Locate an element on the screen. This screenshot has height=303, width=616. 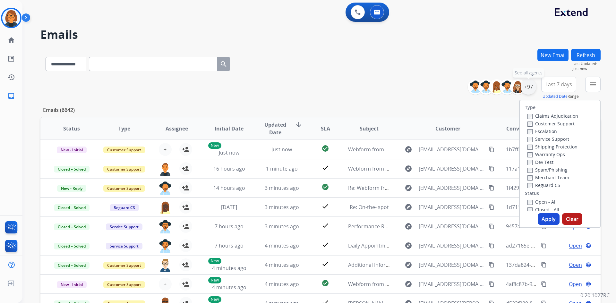
p: New is located at coordinates (215, 280).